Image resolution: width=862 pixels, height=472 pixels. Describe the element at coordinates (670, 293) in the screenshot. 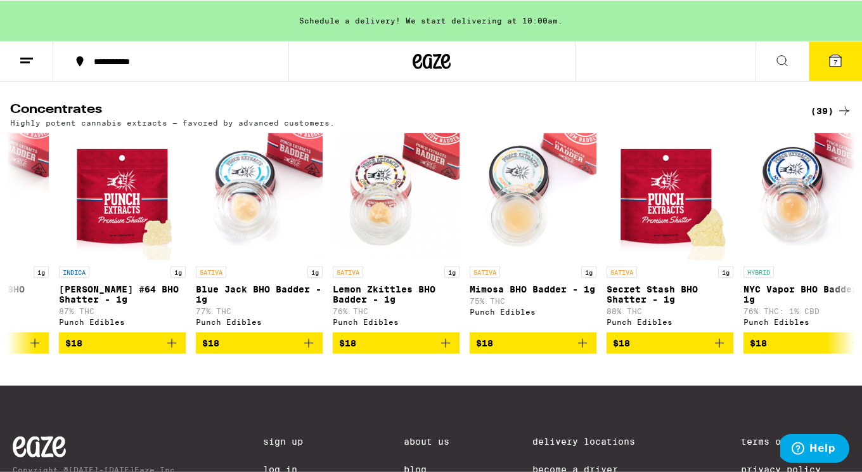

I see `p: Secret Stash BHO Shatter - 1g` at that location.